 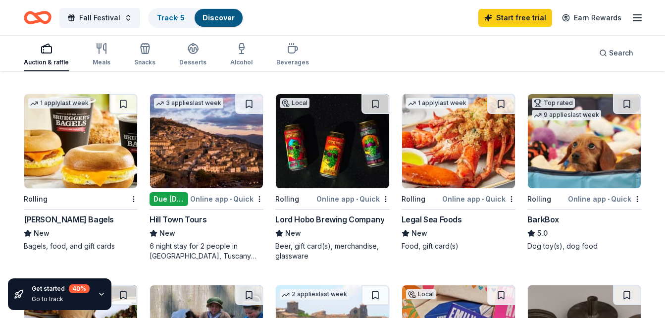 What do you see at coordinates (459, 141) in the screenshot?
I see `img: Image for Legal Sea Foods` at bounding box center [459, 141].